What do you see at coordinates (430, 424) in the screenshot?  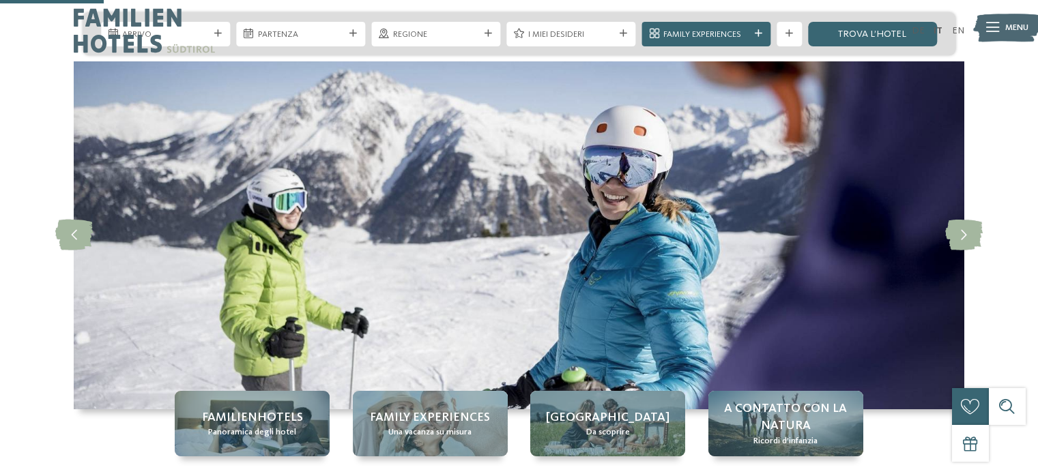 I see `a: Hotel sulle piste da sci per bambini: divertimento senza confini Family experiences Una vacanza s...` at bounding box center [430, 424].